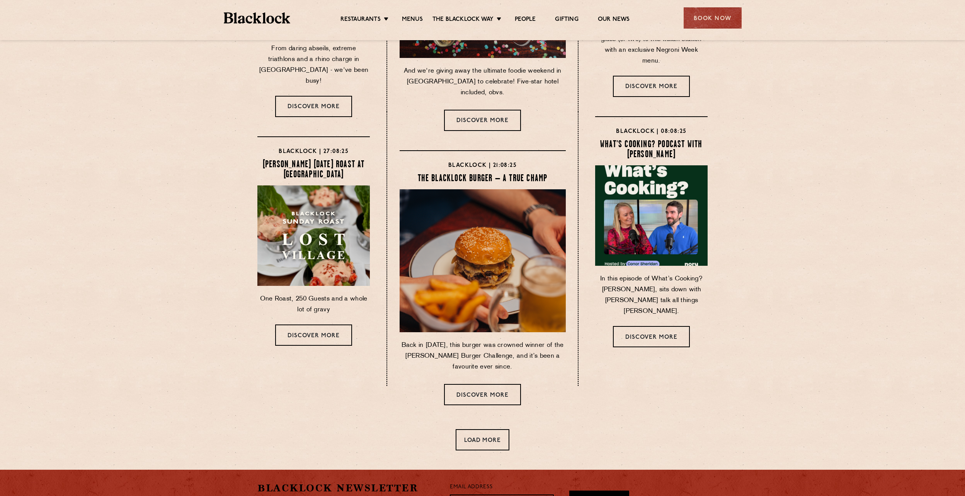  Describe the element at coordinates (483, 179) in the screenshot. I see `h4: The Blacklock Burger – A True Champ` at that location.